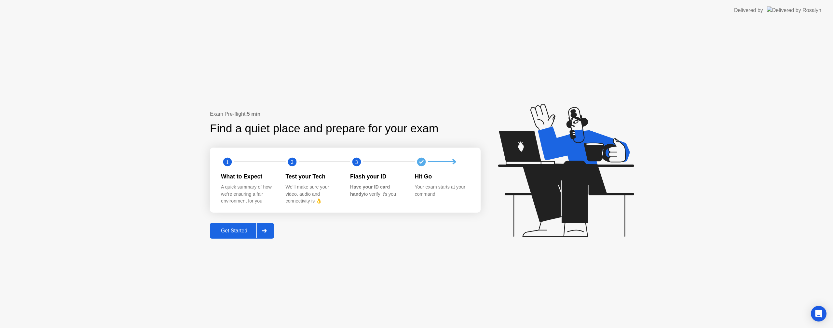  What do you see at coordinates (345, 114) in the screenshot?
I see `div: Exam Pre-flight:` at bounding box center [345, 114].